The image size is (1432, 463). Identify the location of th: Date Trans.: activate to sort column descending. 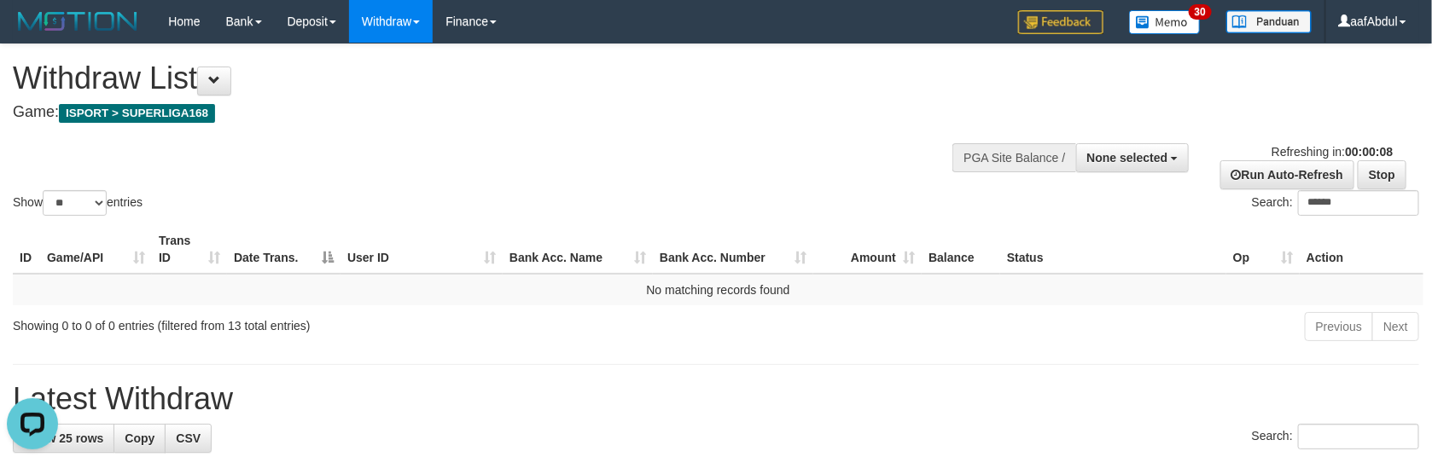
(283, 249).